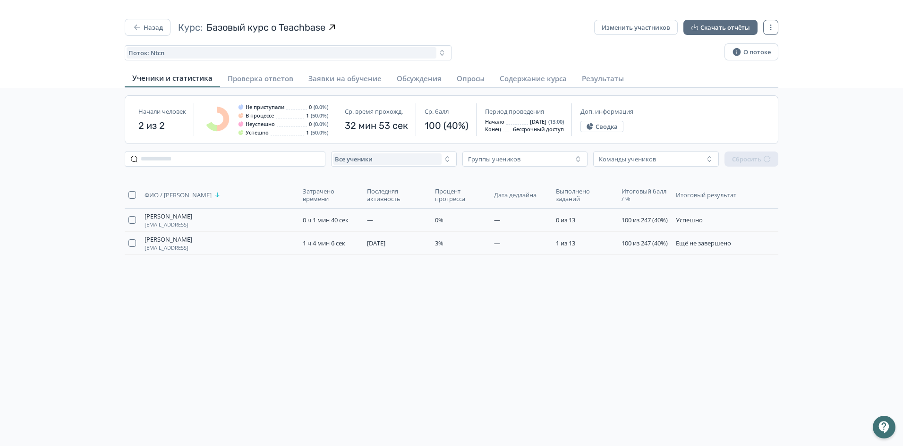 Image resolution: width=903 pixels, height=446 pixels. What do you see at coordinates (345, 78) in the screenshot?
I see `span: Заявки на обучение` at bounding box center [345, 78].